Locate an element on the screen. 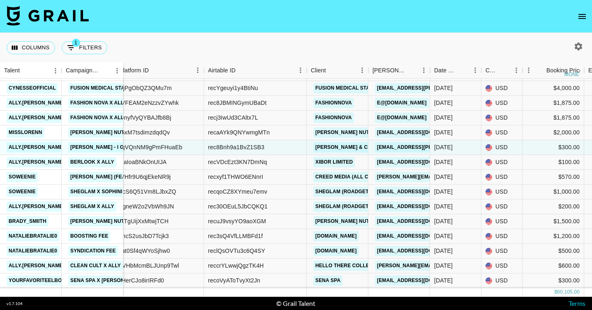  div: $1,000.00 is located at coordinates (554, 192).